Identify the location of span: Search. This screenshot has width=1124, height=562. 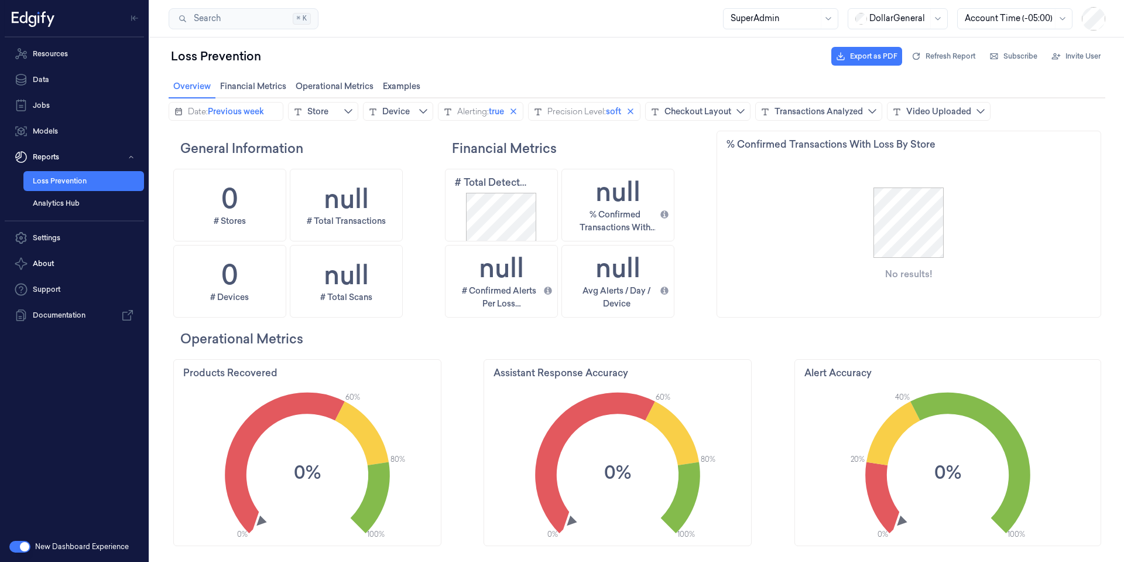
(205, 18).